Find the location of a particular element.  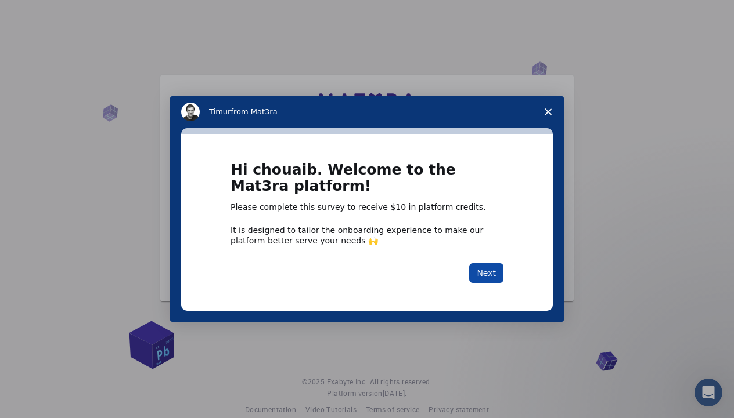

button: Next is located at coordinates (486, 273).